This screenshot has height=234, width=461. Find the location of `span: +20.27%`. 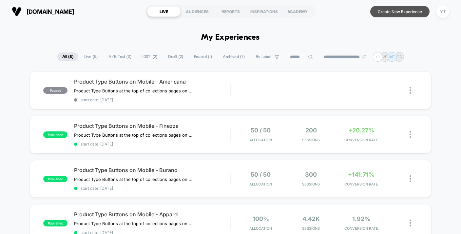

span: +20.27% is located at coordinates (361, 130).